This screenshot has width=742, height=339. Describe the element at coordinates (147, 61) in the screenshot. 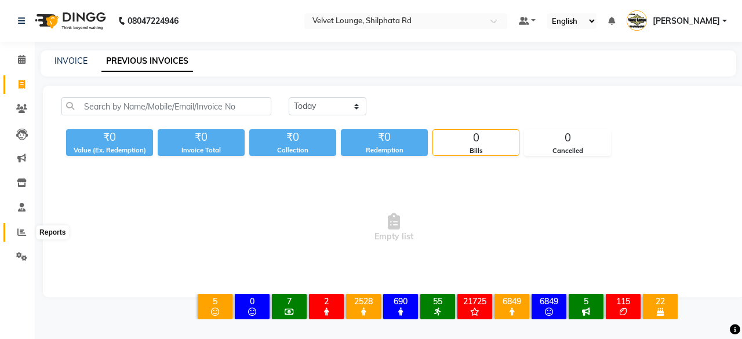

I see `a: PREVIOUS INVOICES` at that location.